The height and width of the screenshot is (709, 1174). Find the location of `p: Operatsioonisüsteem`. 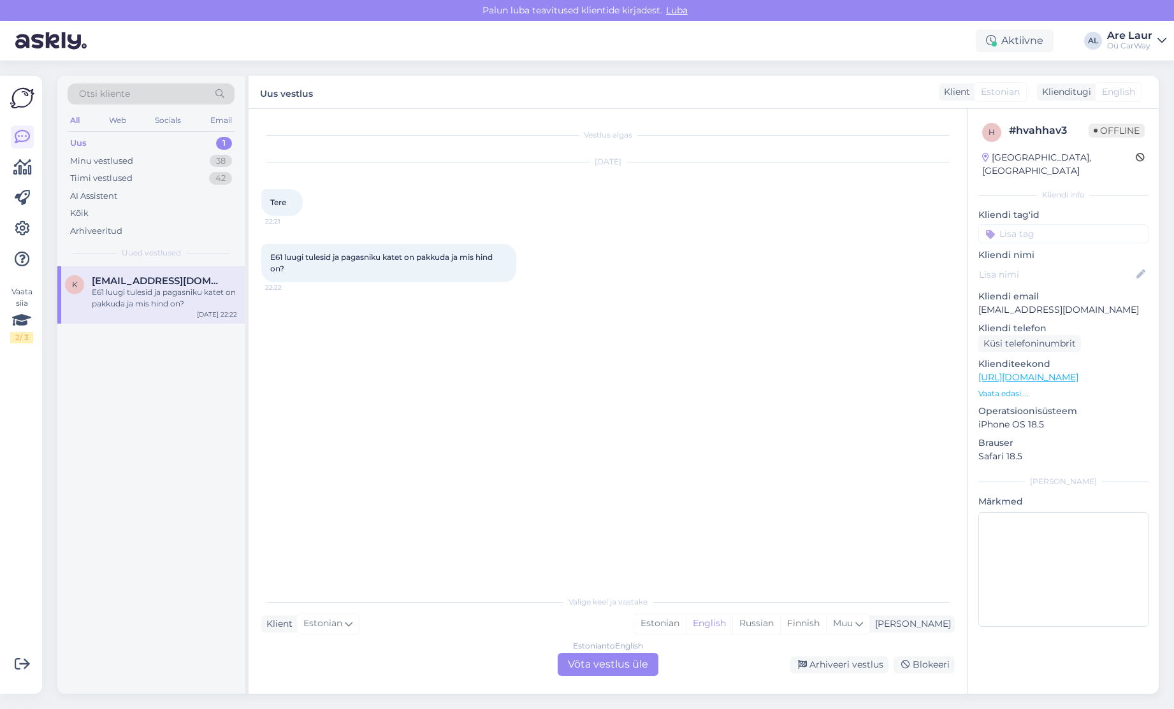

p: Operatsioonisüsteem is located at coordinates (1063, 411).